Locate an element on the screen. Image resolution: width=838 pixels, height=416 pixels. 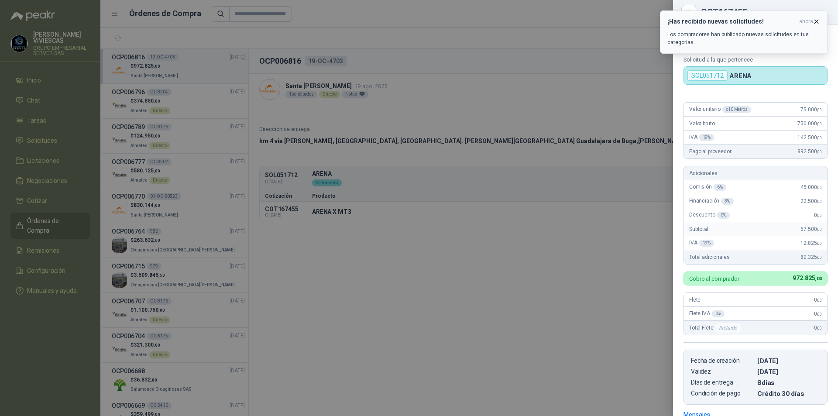
span: 142.500 is located at coordinates (810, 138).